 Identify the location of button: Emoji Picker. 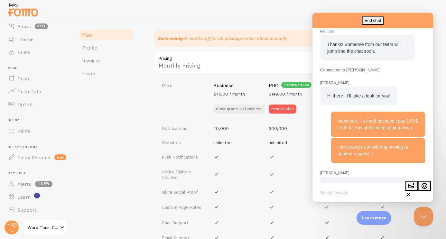
(112, 173).